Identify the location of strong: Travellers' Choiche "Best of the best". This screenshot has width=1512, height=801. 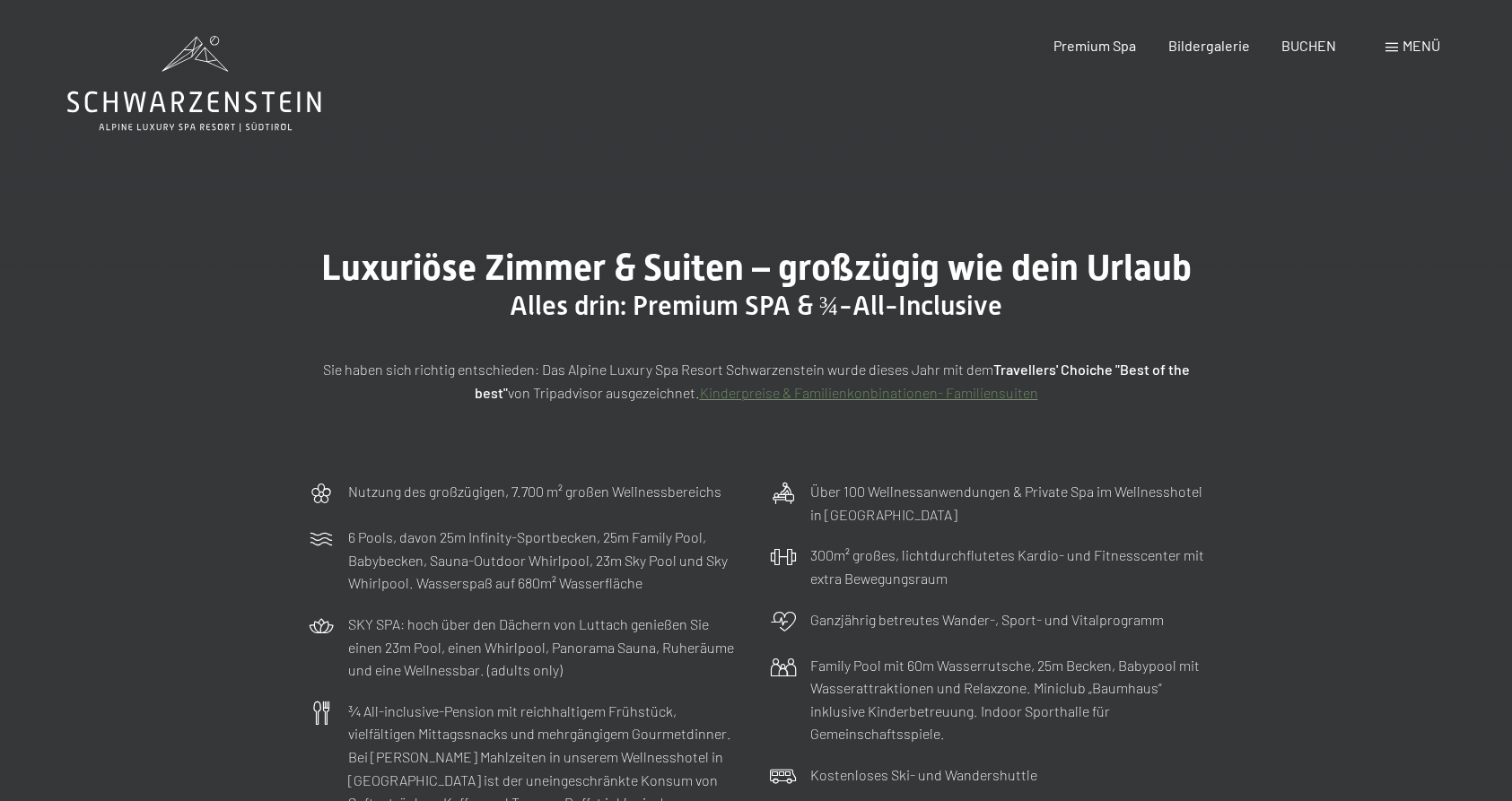
(832, 380).